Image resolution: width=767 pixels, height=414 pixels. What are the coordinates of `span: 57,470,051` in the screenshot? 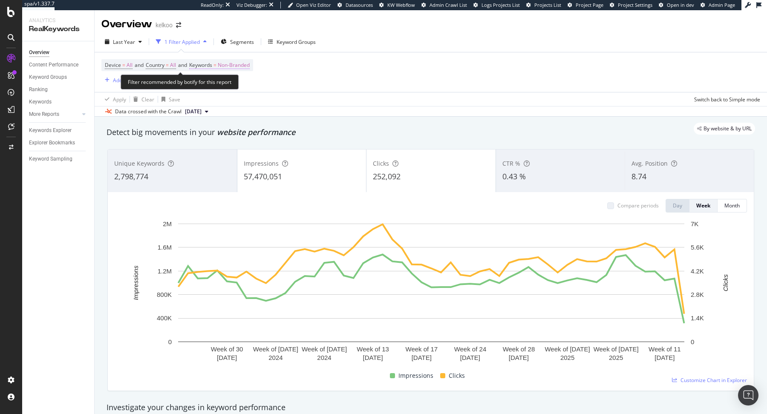 It's located at (263, 176).